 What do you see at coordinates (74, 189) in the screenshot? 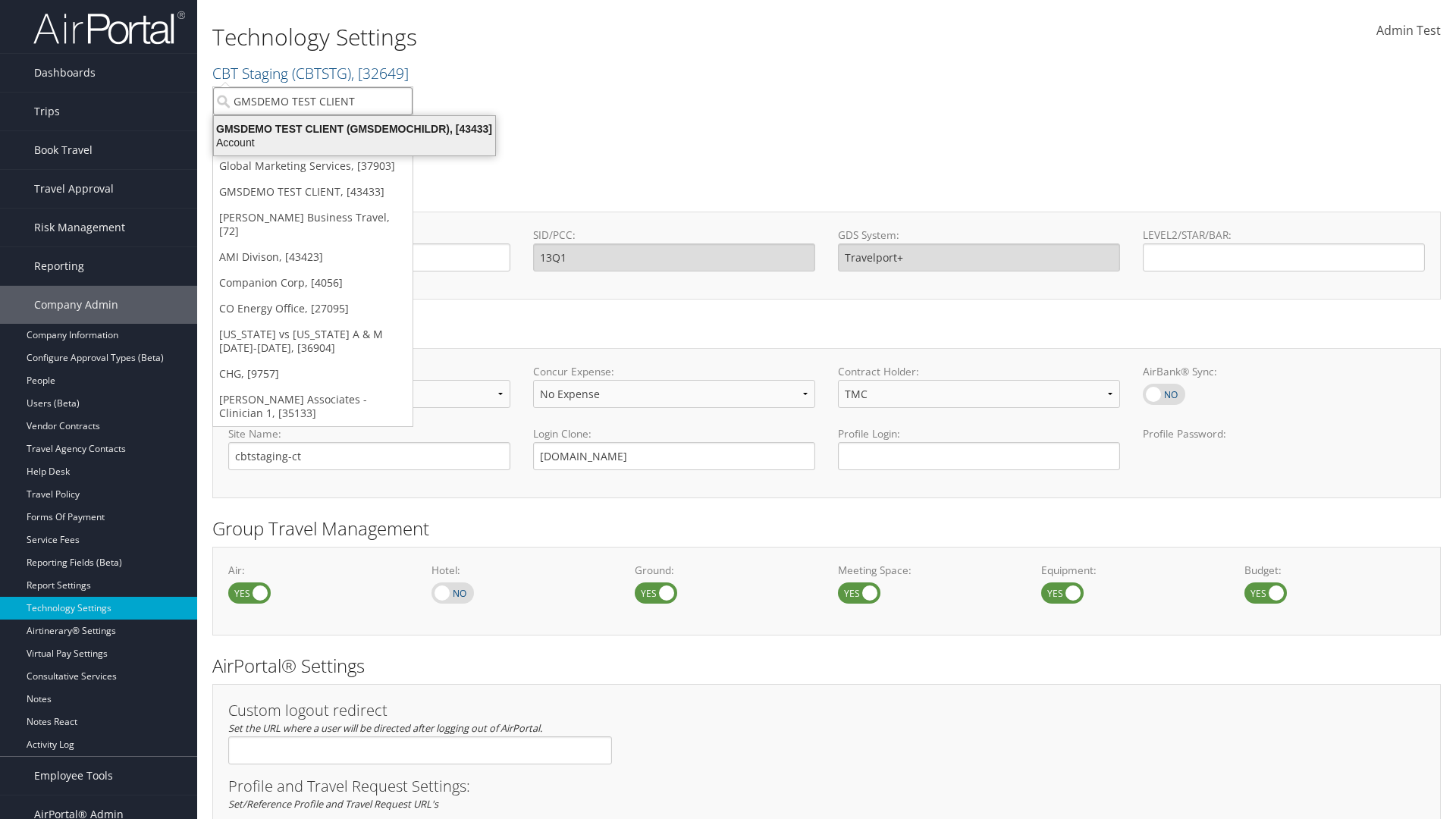
I see `span: Travel Approval` at bounding box center [74, 189].